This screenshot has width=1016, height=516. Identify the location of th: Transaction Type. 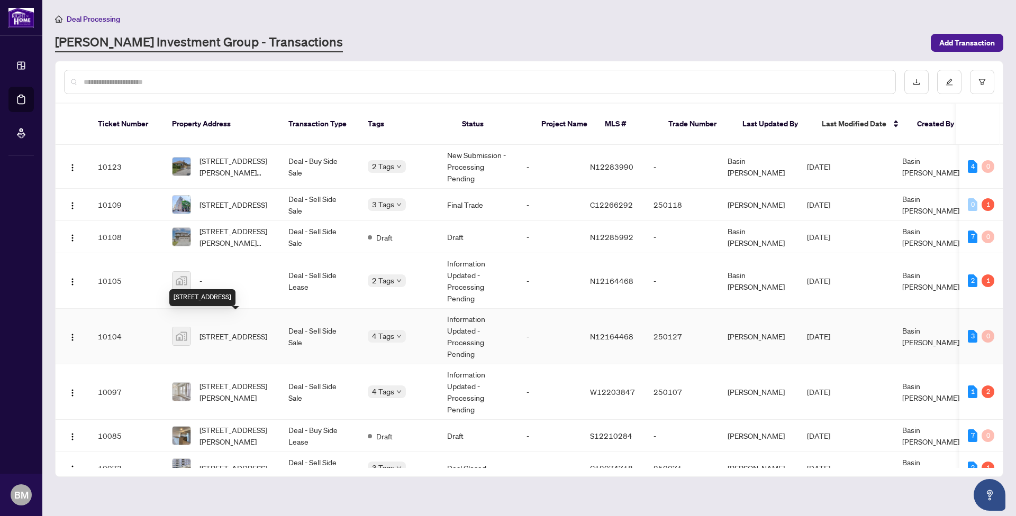
(320, 124).